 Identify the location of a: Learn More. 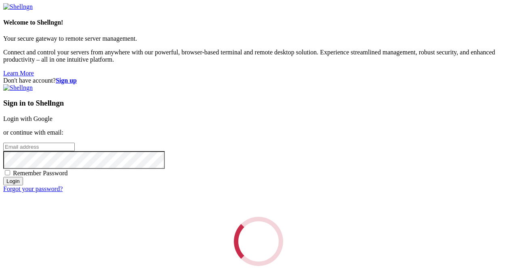
(19, 73).